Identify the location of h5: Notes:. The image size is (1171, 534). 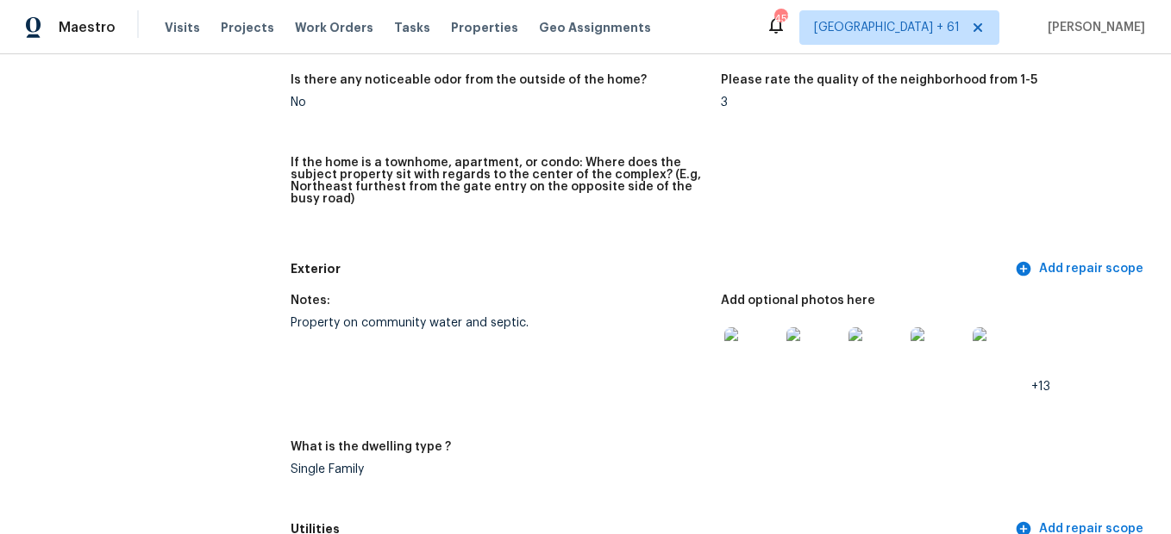
(310, 301).